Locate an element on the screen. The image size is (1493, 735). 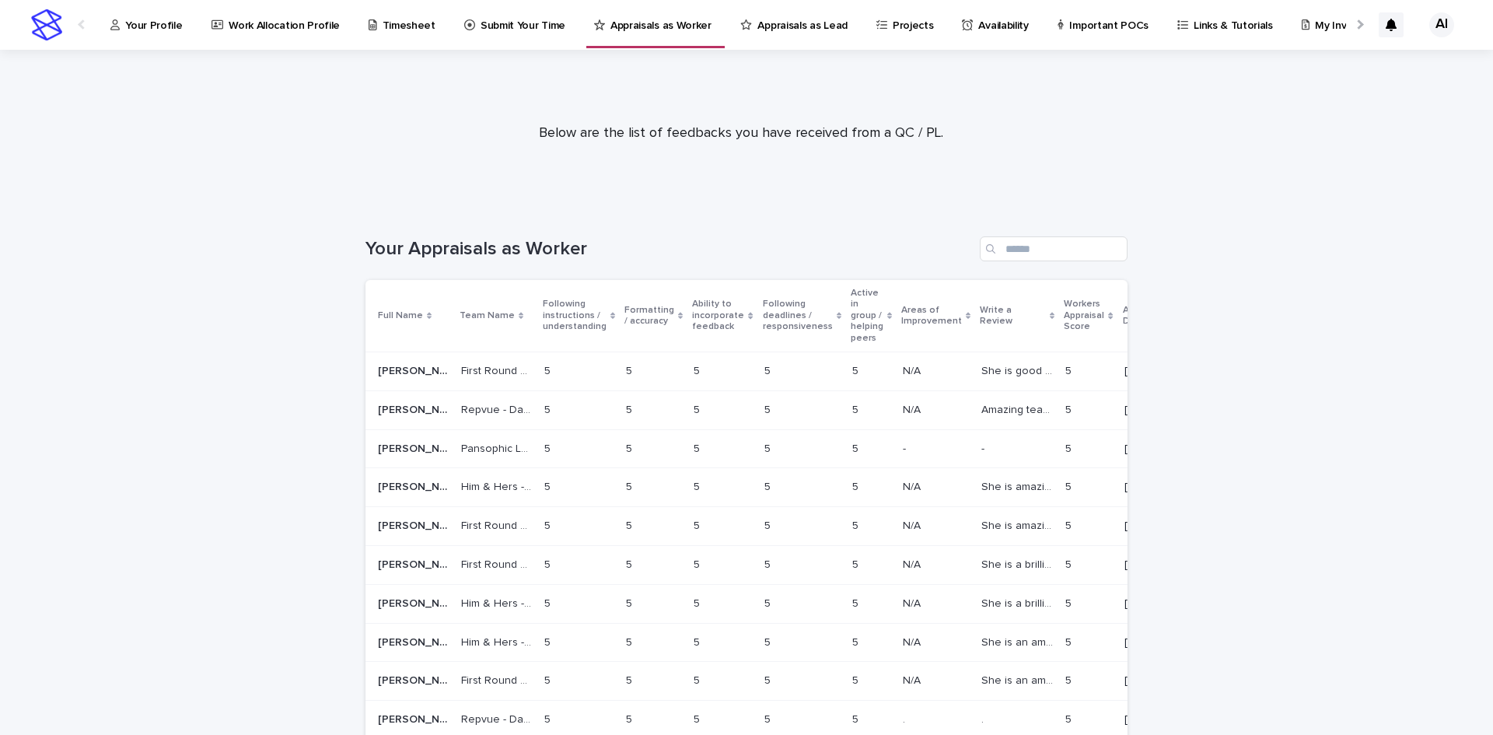
p: Following deadlines / responsiveness is located at coordinates (798, 315).